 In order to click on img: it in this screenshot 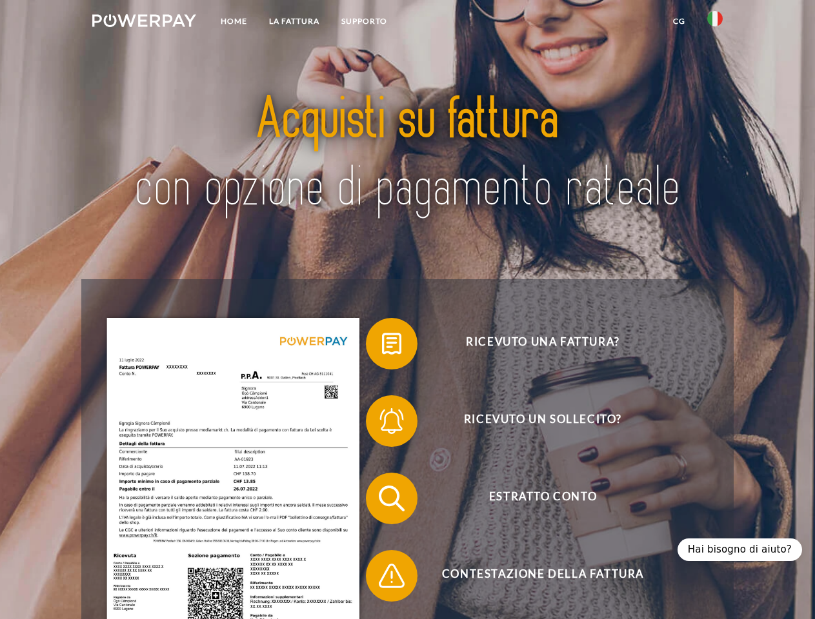, I will do `click(715, 19)`.